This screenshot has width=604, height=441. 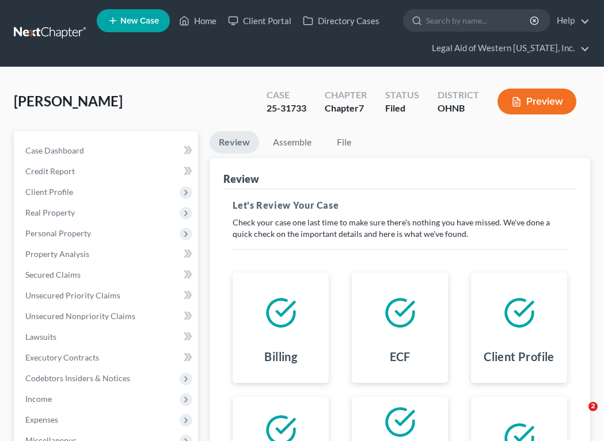 What do you see at coordinates (55, 150) in the screenshot?
I see `span: Case Dashboard` at bounding box center [55, 150].